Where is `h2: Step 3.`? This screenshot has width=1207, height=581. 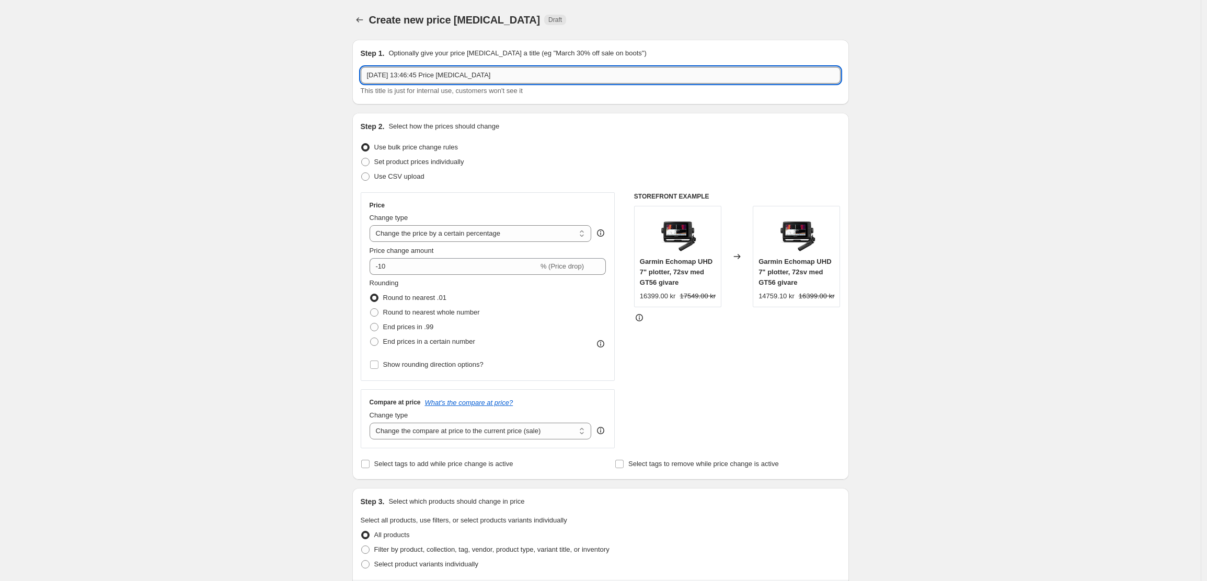
h2: Step 3. is located at coordinates (373, 502).